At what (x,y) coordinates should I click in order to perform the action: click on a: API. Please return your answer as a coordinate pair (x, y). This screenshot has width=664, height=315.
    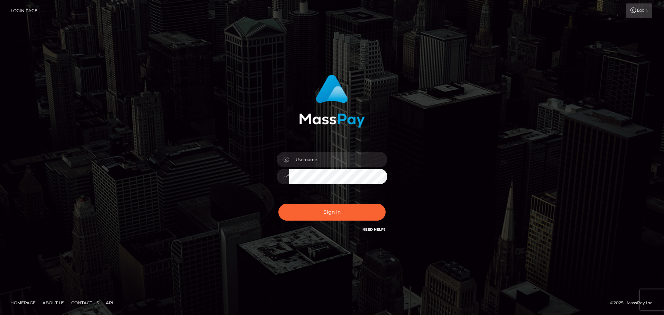
    Looking at the image, I should click on (110, 303).